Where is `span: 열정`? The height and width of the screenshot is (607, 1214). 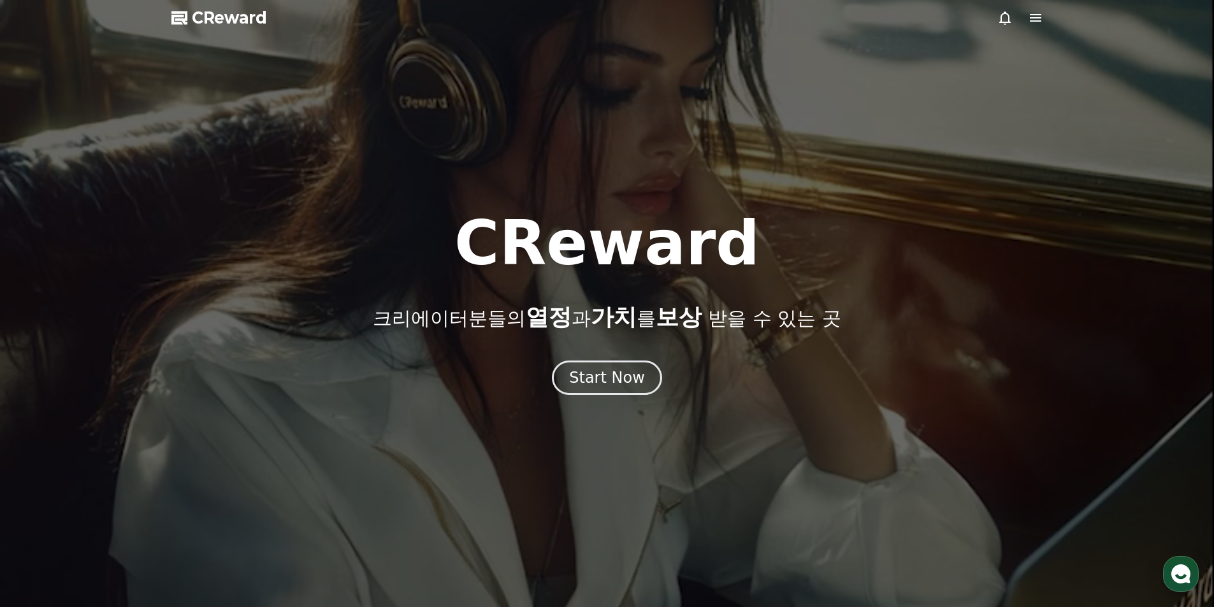 span: 열정 is located at coordinates (548, 317).